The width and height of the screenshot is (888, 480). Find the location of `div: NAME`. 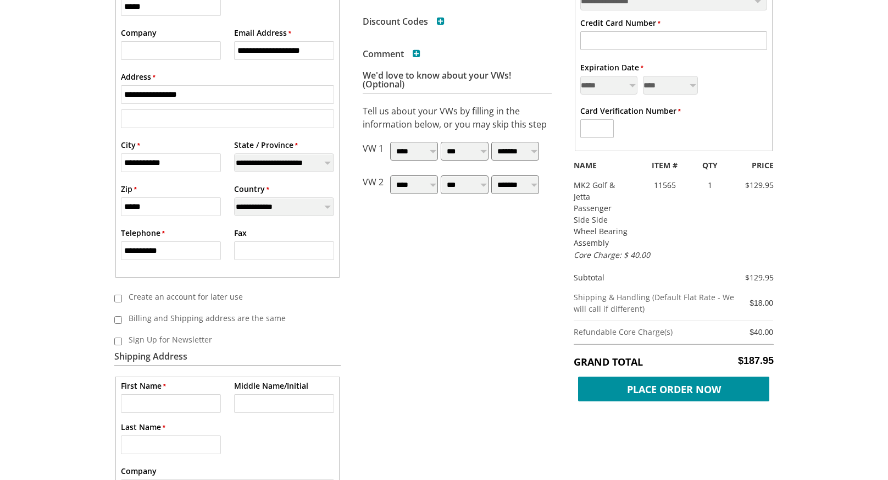

div: NAME is located at coordinates (601, 165).